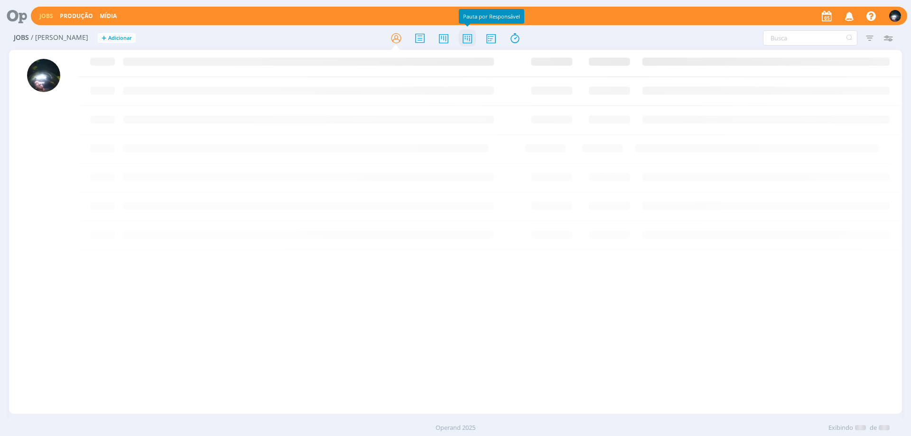 Image resolution: width=911 pixels, height=436 pixels. What do you see at coordinates (873, 428) in the screenshot?
I see `span: de` at bounding box center [873, 428].